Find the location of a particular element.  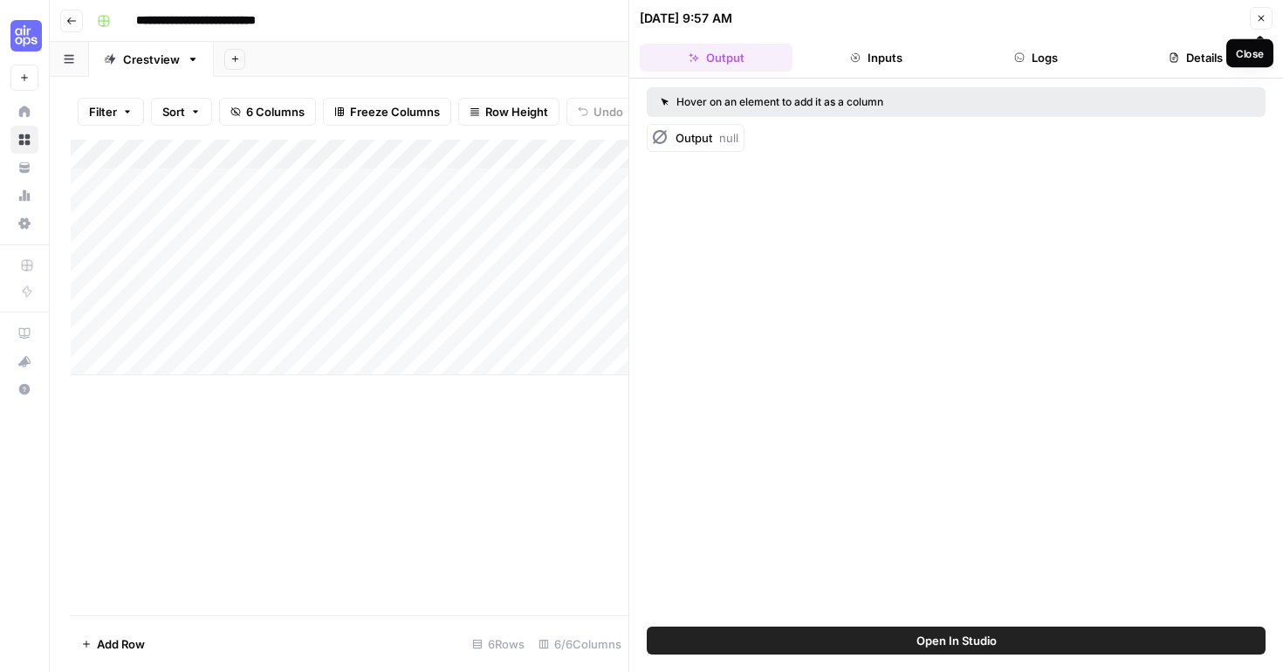

button: What's new? is located at coordinates (24, 361).